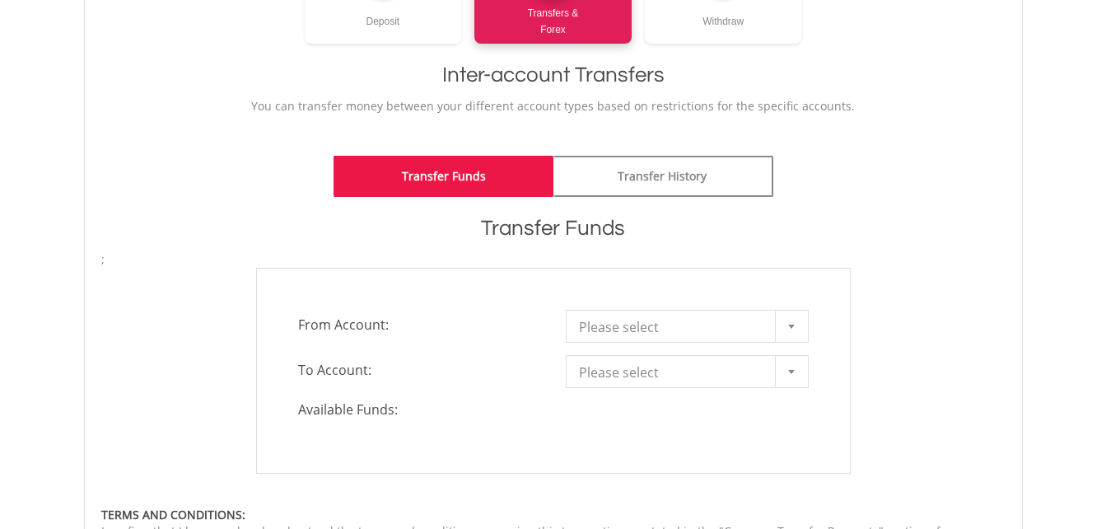 The image size is (1106, 529). Describe the element at coordinates (419, 325) in the screenshot. I see `span: From Account:` at that location.